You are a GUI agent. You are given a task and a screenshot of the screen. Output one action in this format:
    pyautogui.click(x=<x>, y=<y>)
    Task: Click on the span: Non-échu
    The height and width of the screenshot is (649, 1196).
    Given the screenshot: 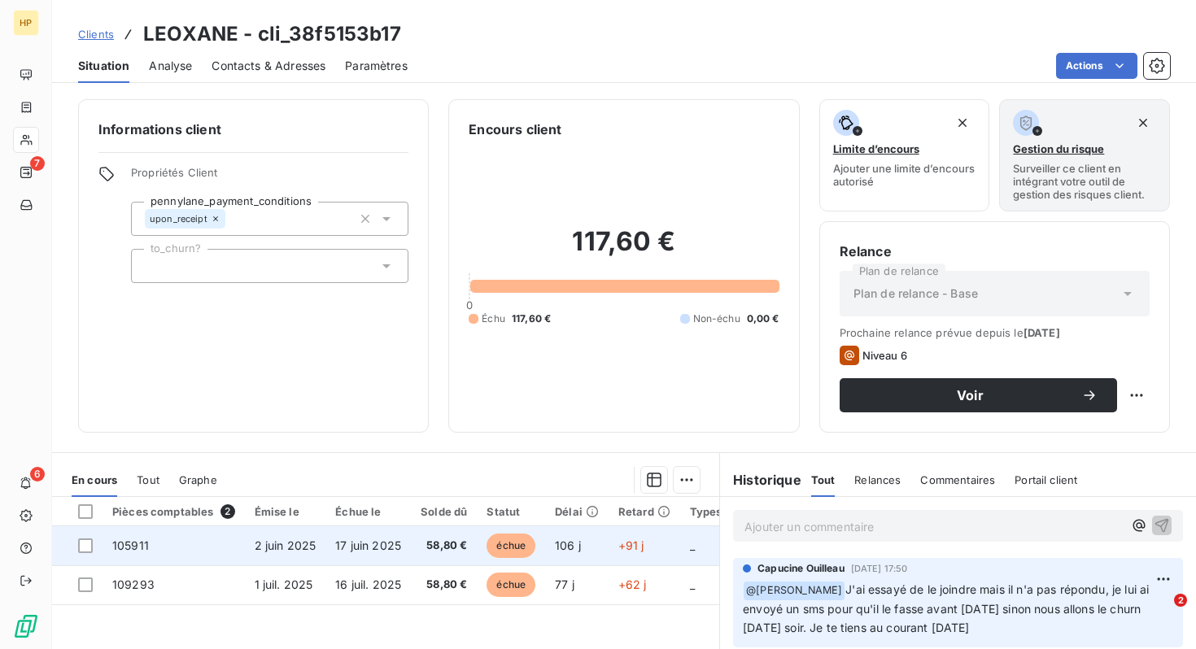 What is the action you would take?
    pyautogui.click(x=717, y=319)
    